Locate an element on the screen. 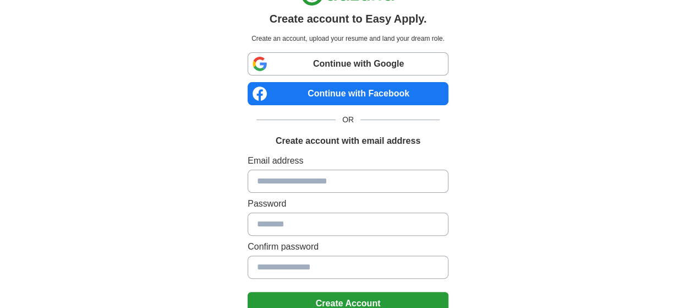  label: Email address is located at coordinates (348, 161).